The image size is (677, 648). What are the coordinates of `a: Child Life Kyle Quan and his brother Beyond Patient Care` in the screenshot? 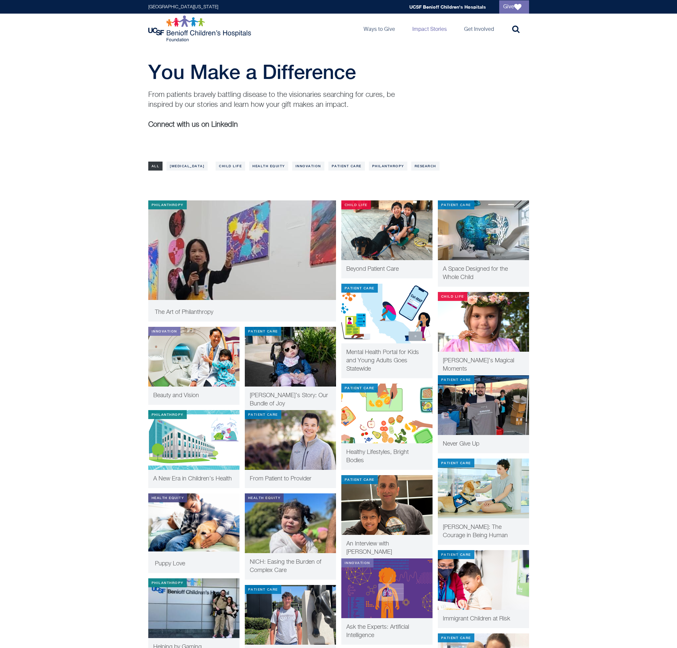 It's located at (387, 239).